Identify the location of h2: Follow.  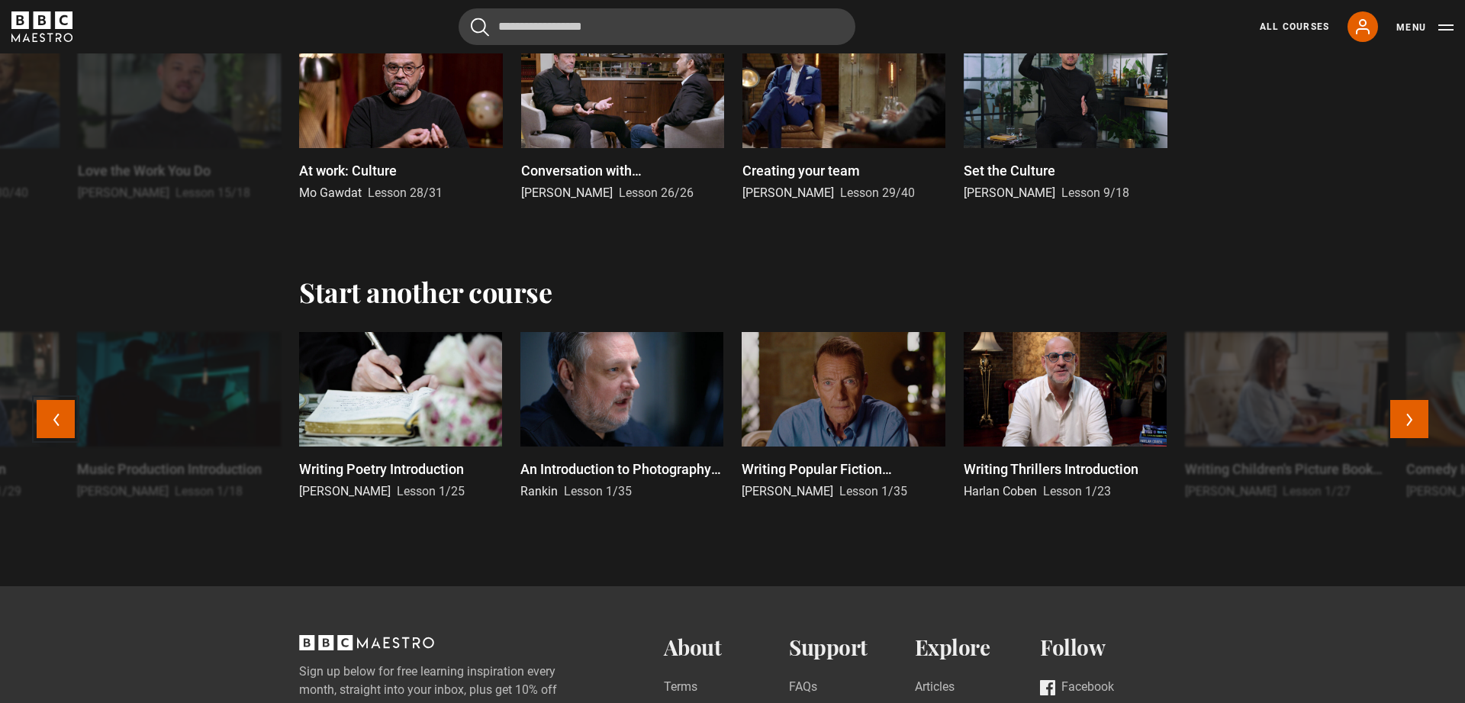
(1102, 647).